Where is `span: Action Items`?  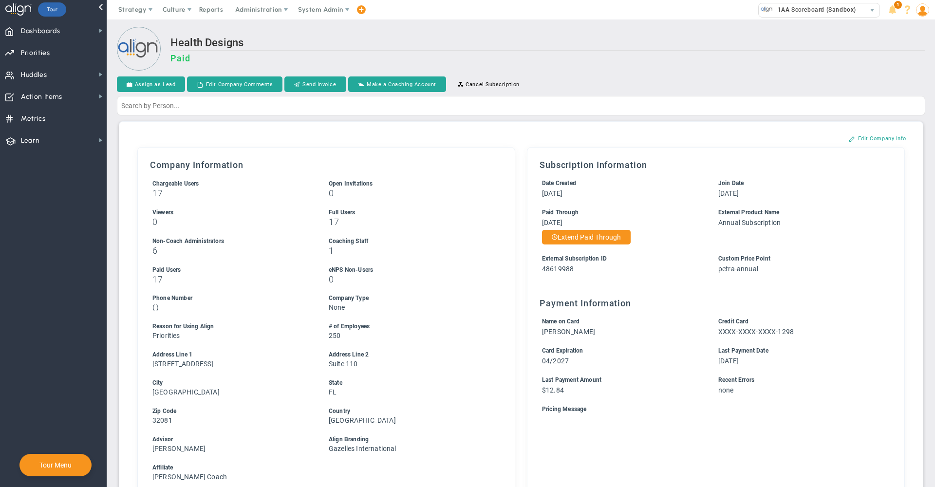
span: Action Items is located at coordinates (41, 97).